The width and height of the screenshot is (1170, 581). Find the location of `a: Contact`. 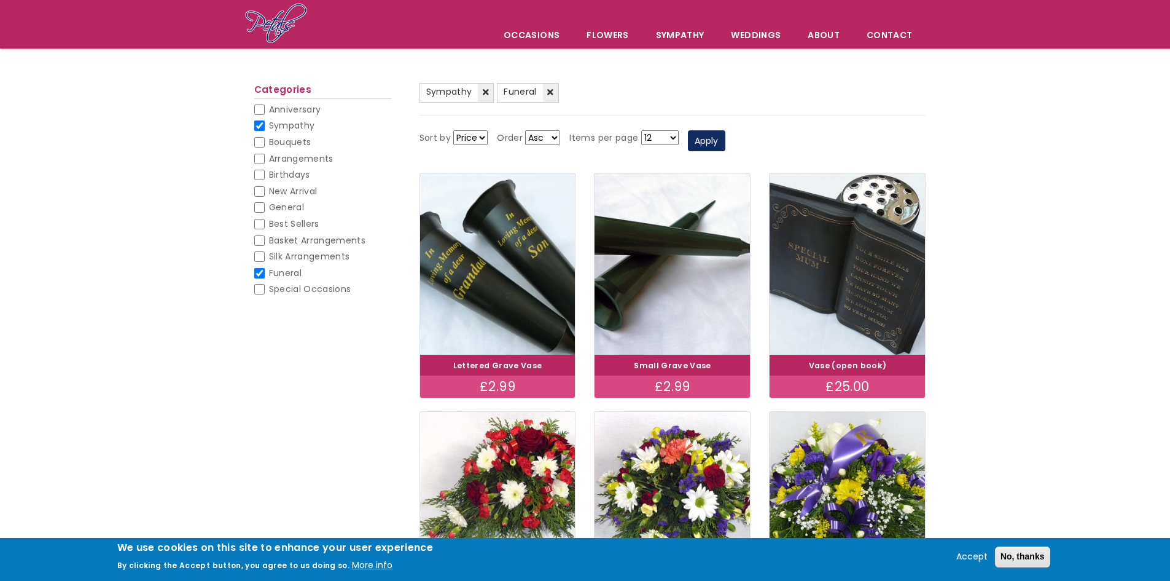

a: Contact is located at coordinates (890, 35).